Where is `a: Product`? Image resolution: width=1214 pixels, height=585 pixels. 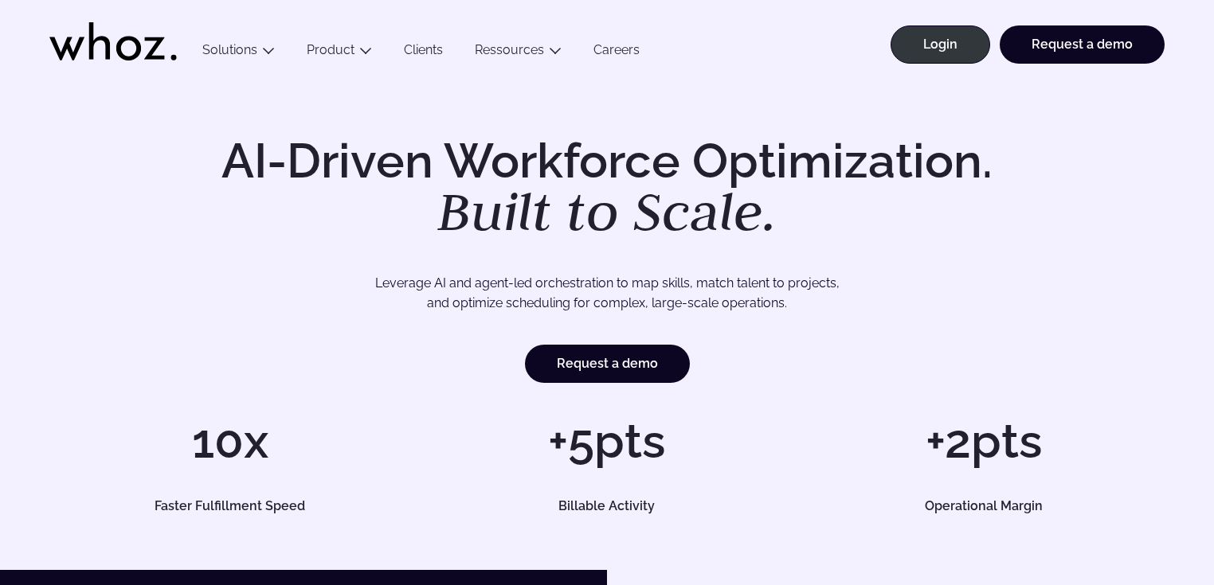 a: Product is located at coordinates (331, 49).